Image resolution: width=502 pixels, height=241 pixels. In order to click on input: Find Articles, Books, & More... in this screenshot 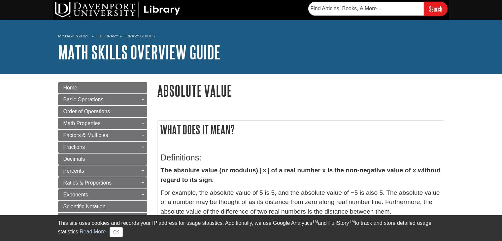, I will do `click(366, 9)`.